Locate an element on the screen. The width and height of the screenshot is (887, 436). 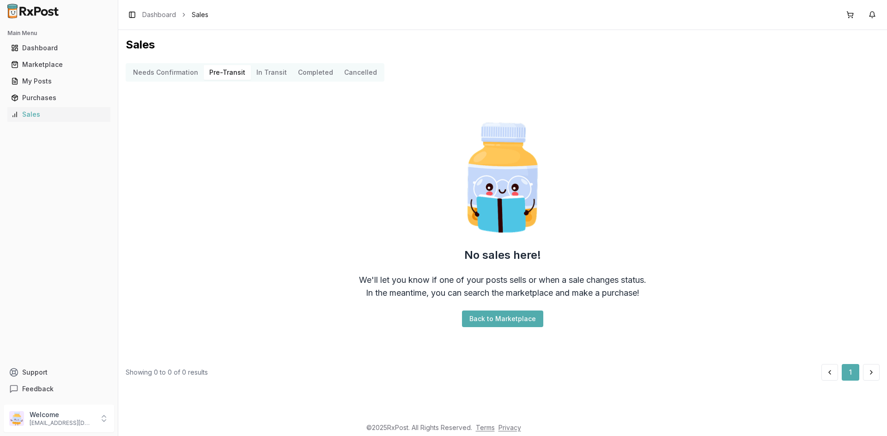
span: Sales is located at coordinates (200, 15).